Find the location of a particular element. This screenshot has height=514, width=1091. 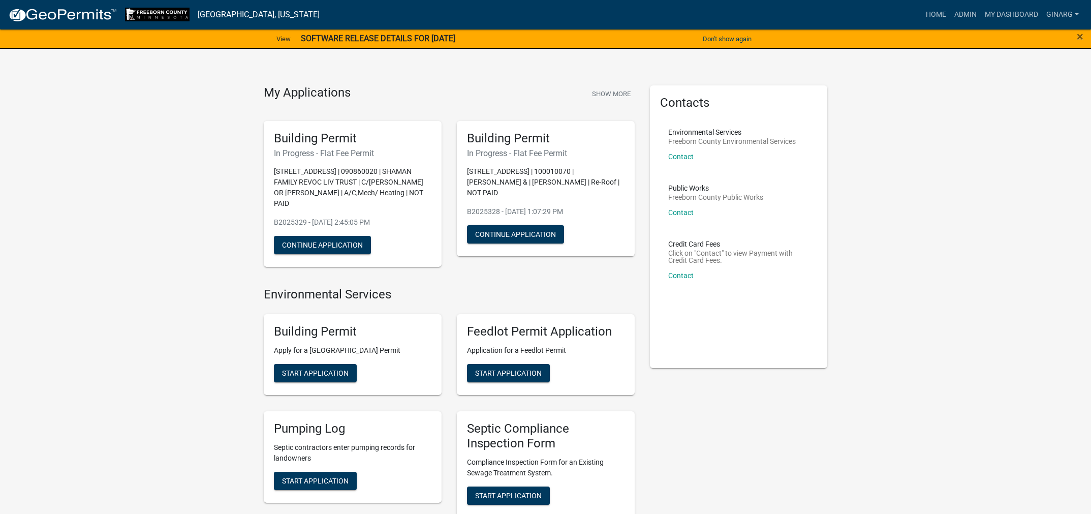

p: Public Works is located at coordinates (716, 188).